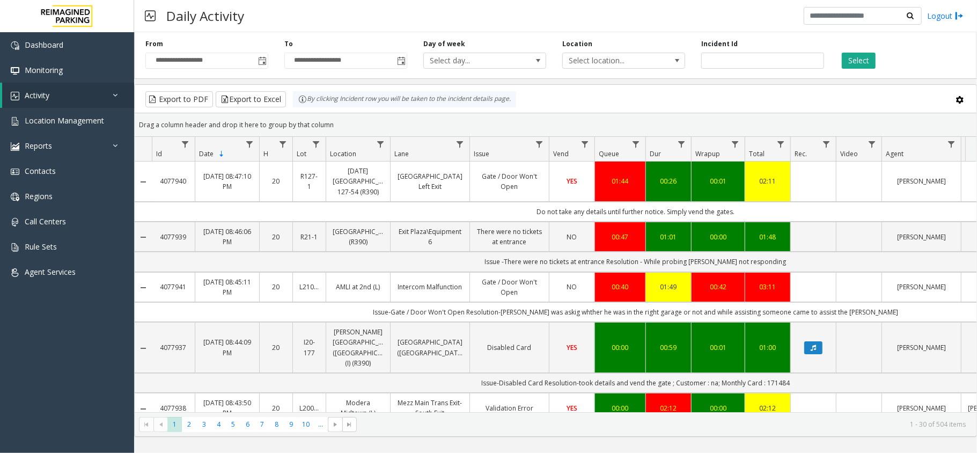  Describe the element at coordinates (247, 424) in the screenshot. I see `span: Page 6` at that location.